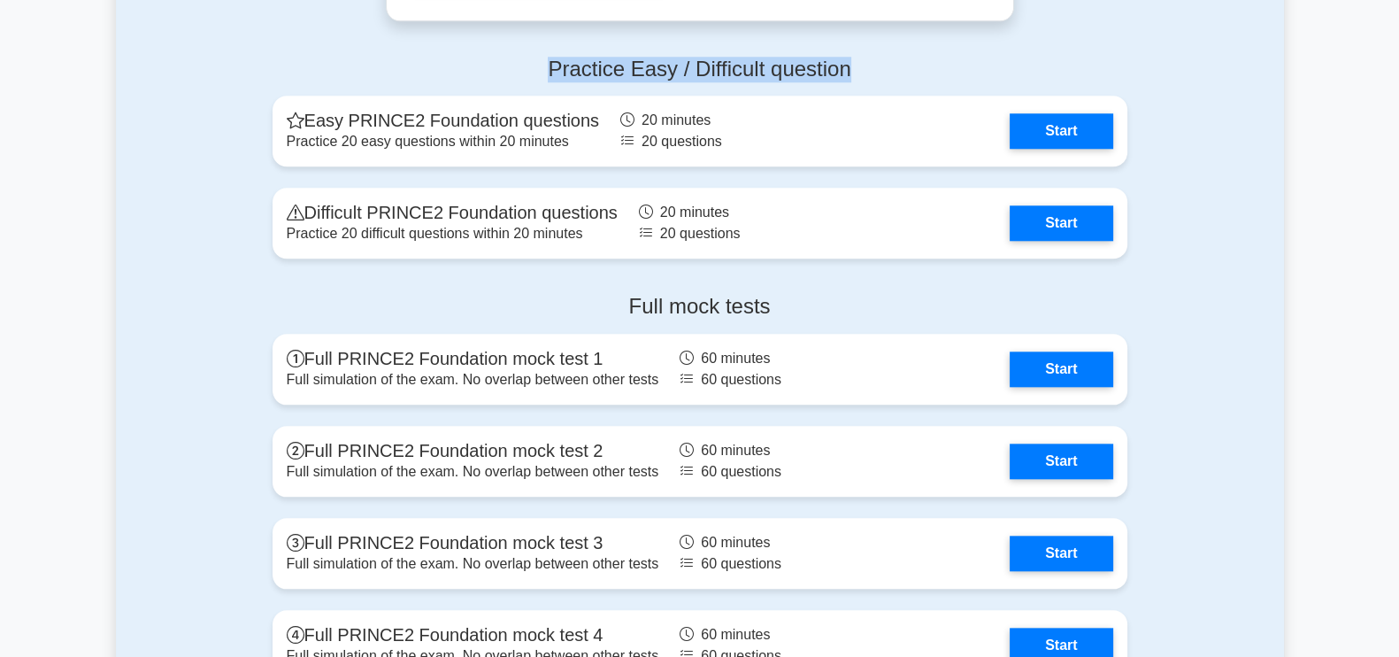 Image resolution: width=1399 pixels, height=657 pixels. What do you see at coordinates (700, 306) in the screenshot?
I see `h4: Full mock tests` at bounding box center [700, 306].